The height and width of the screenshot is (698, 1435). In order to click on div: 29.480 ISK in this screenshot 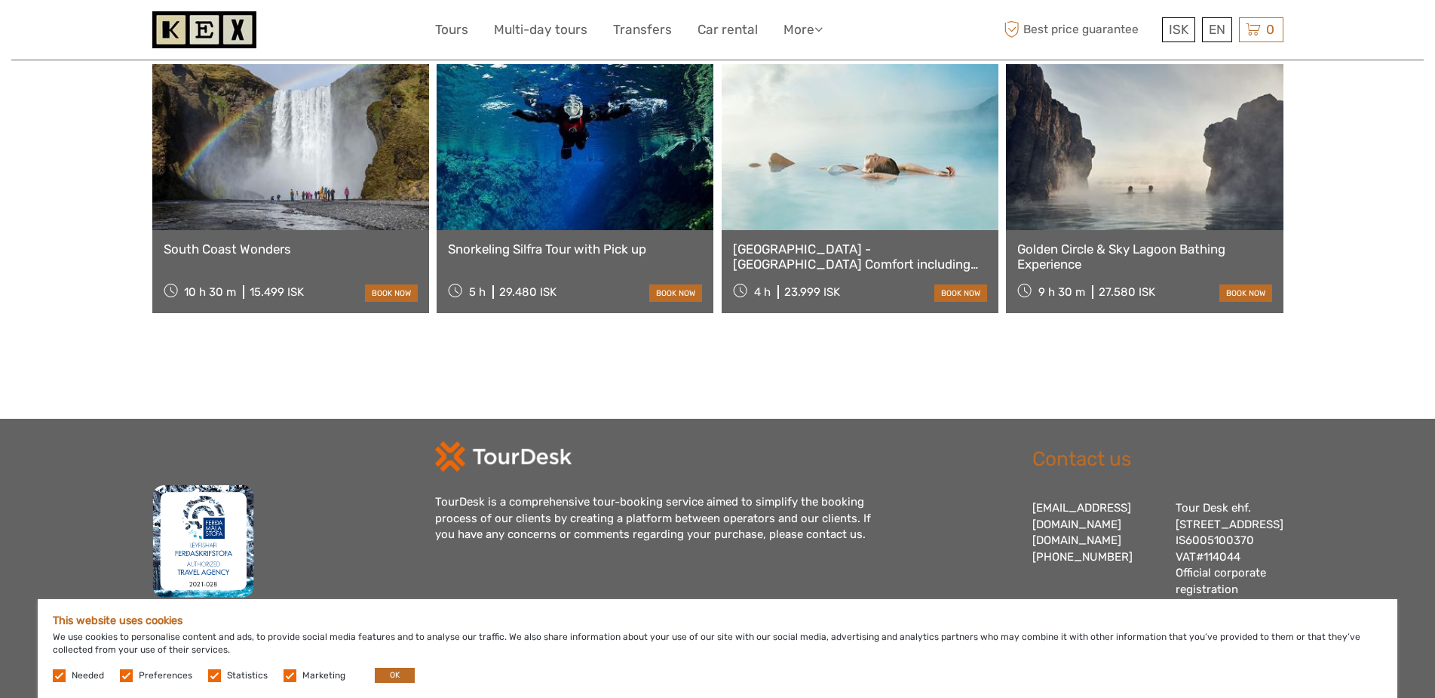, I will do `click(528, 292)`.